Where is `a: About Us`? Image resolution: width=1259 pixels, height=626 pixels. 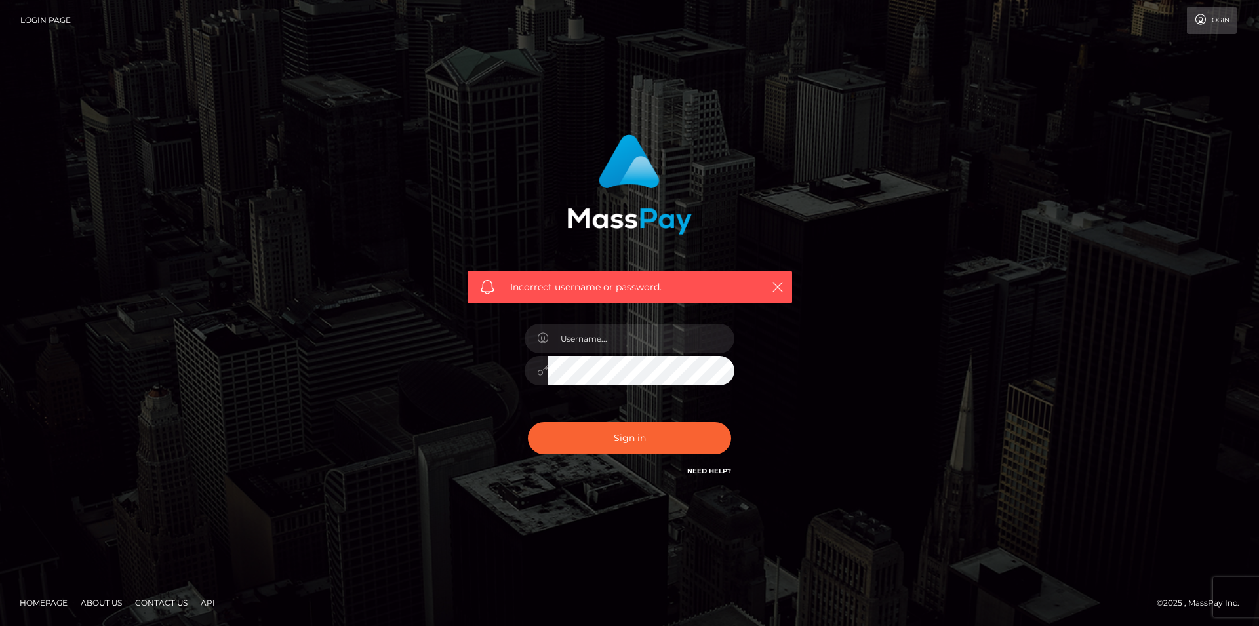
a: About Us is located at coordinates (101, 603).